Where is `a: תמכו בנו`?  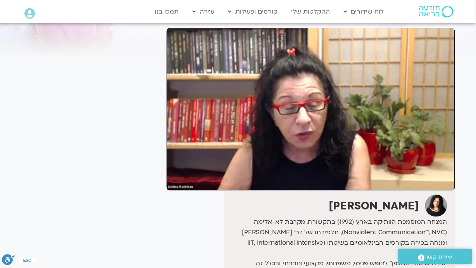 a: תמכו בנו is located at coordinates (167, 12).